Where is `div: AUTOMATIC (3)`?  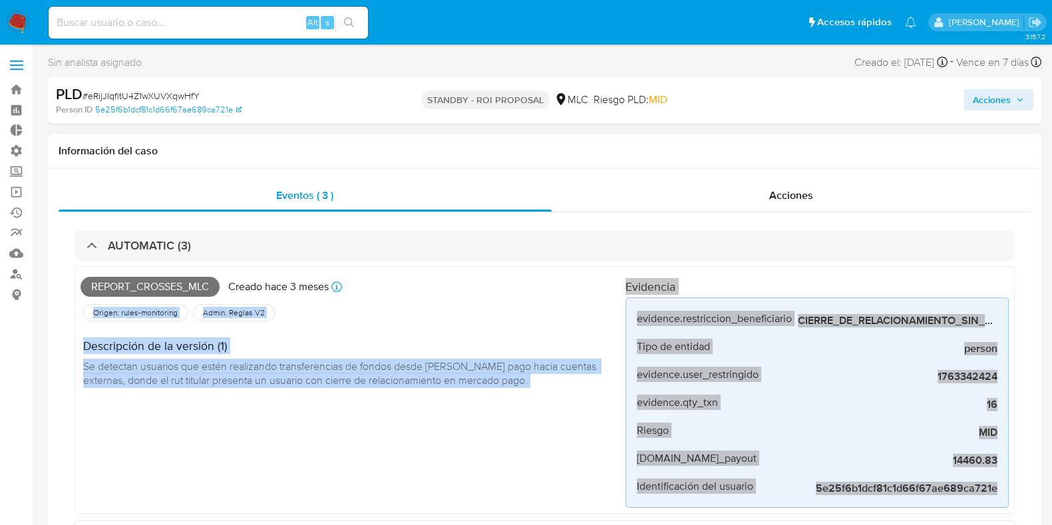 div: AUTOMATIC (3) is located at coordinates (544, 245).